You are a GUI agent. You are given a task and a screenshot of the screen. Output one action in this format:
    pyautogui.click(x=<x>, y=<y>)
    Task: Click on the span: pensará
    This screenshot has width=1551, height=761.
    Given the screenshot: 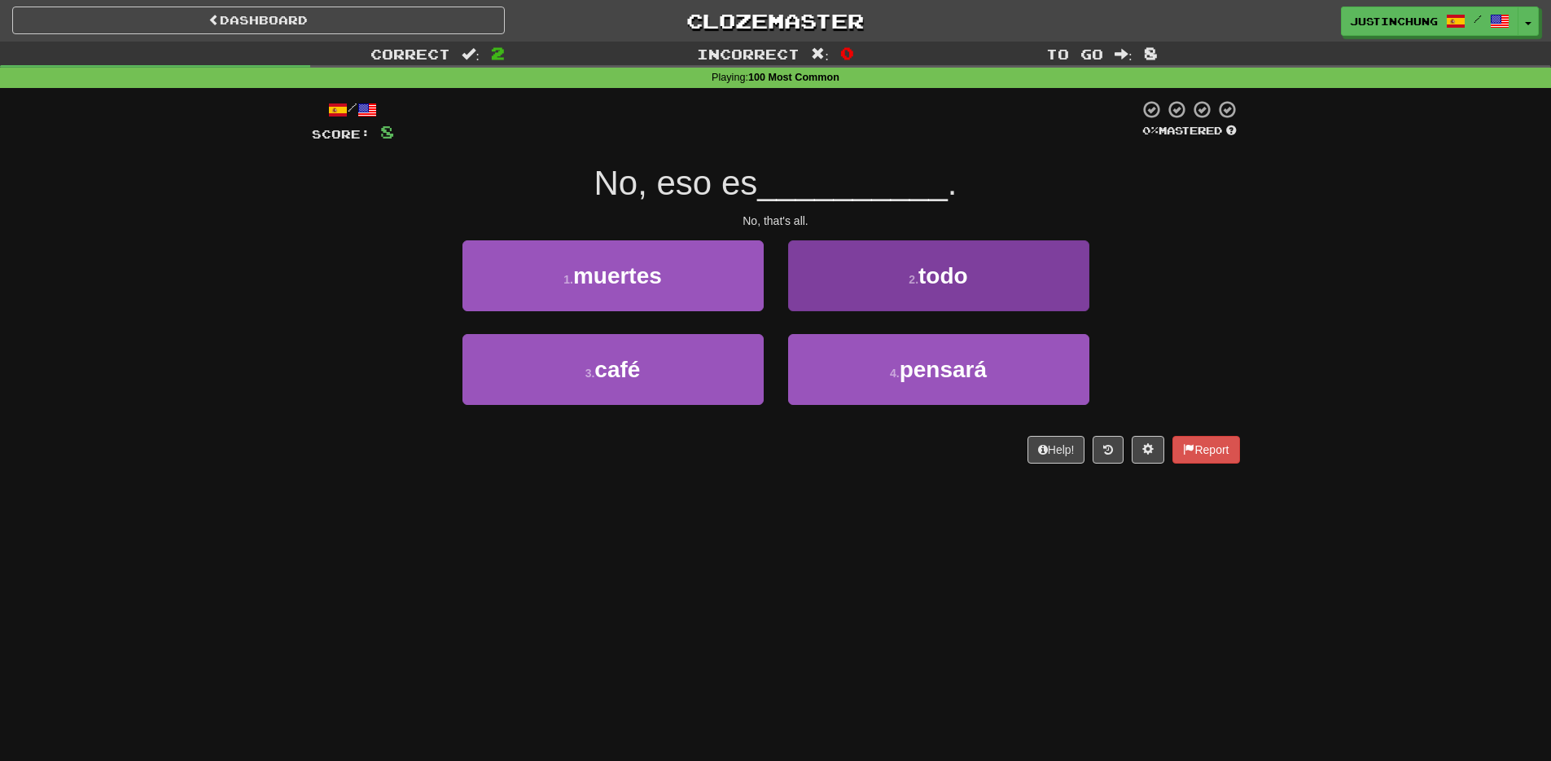 What is the action you would take?
    pyautogui.click(x=943, y=369)
    